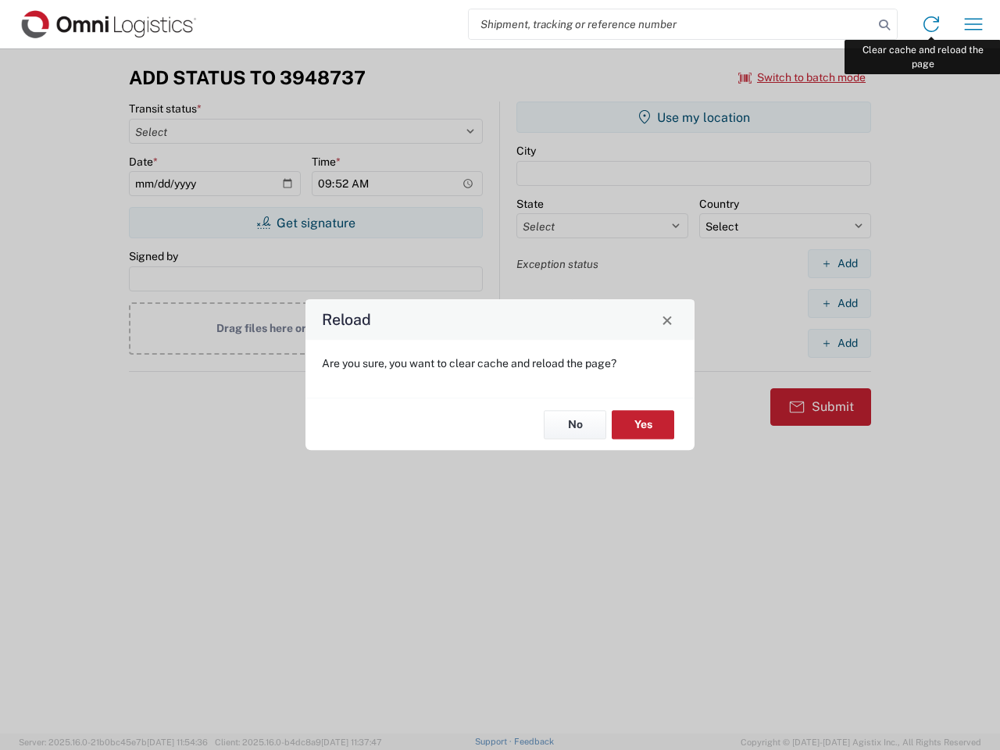 This screenshot has height=750, width=1000. Describe the element at coordinates (643, 424) in the screenshot. I see `button: Yes` at that location.